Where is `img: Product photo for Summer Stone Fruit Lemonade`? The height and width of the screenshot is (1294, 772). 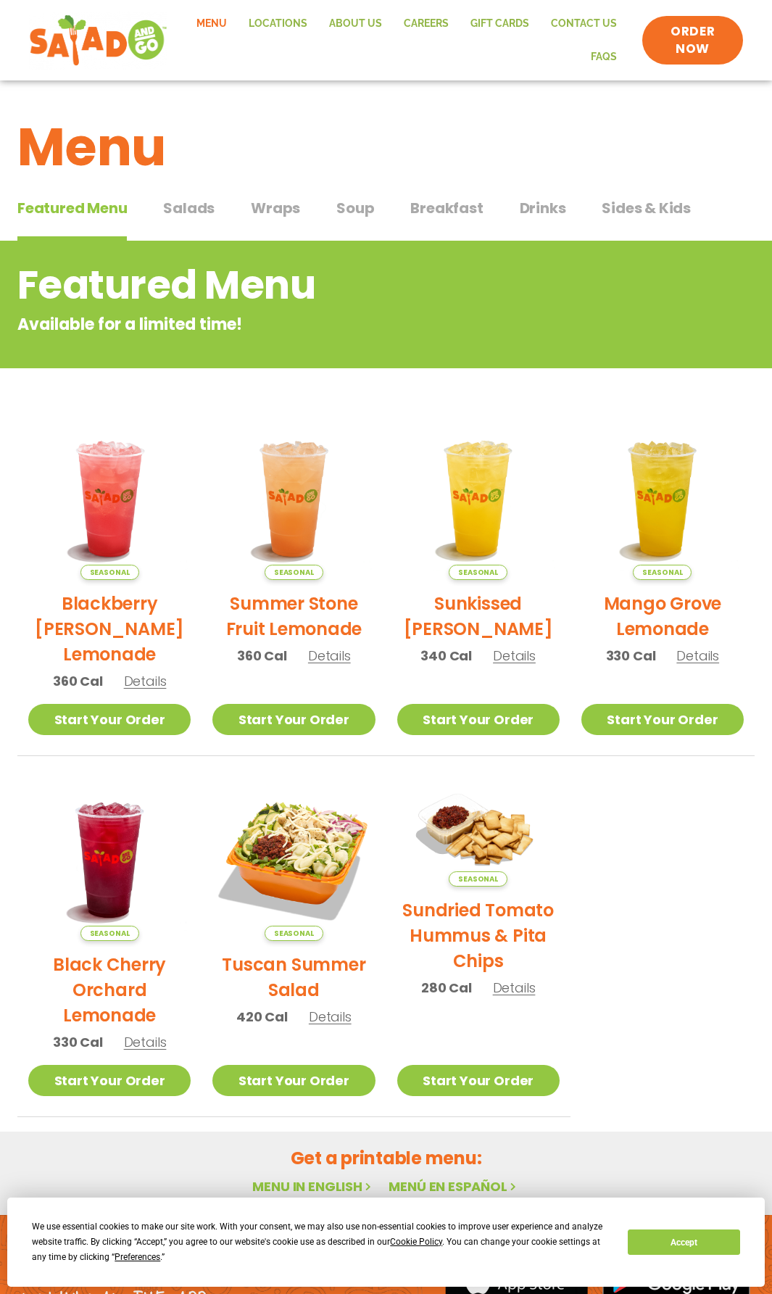
img: Product photo for Summer Stone Fruit Lemonade is located at coordinates (294, 499).